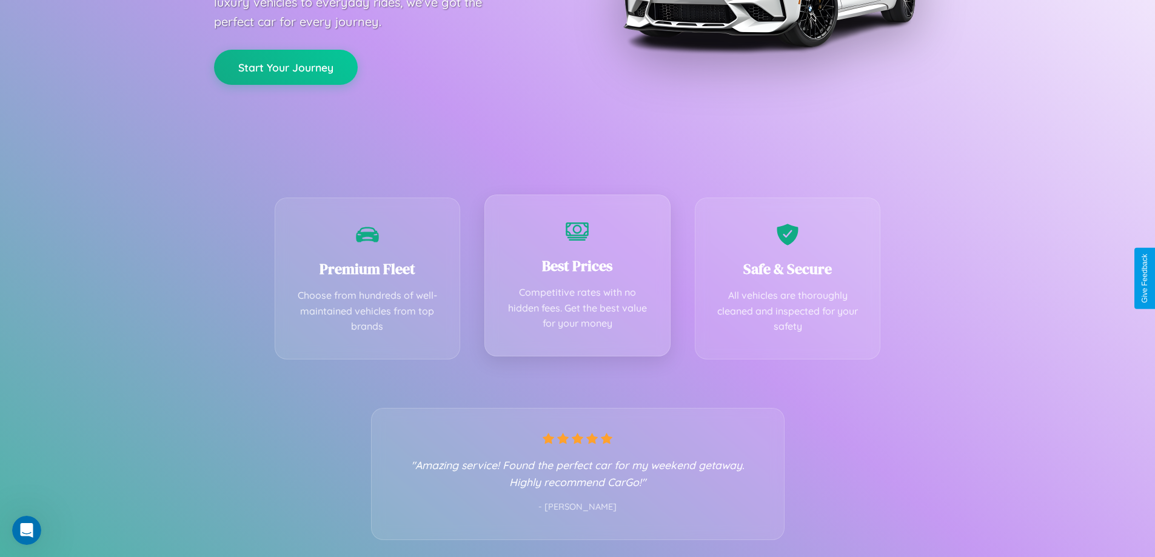  Describe the element at coordinates (787, 268) in the screenshot. I see `h3: Safe & Secure` at that location.